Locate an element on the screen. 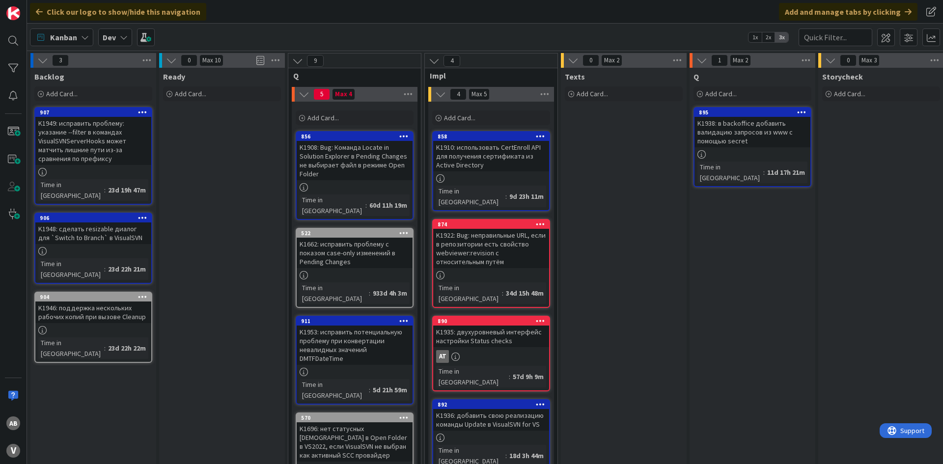 Image resolution: width=943 pixels, height=464 pixels. div: AB is located at coordinates (13, 423).